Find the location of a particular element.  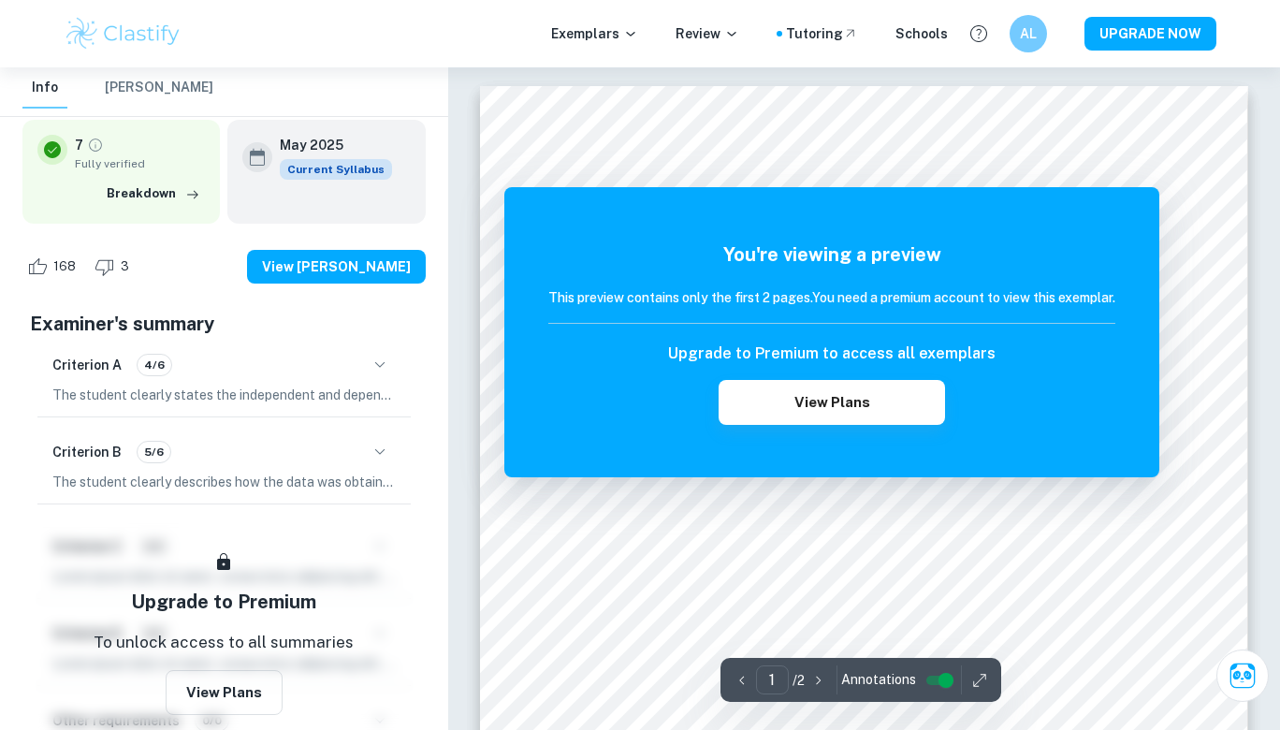

p: 7 is located at coordinates (79, 145).